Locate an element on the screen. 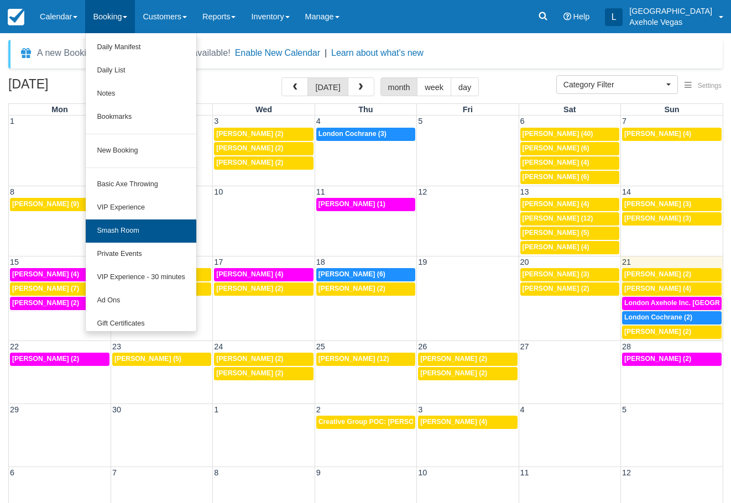 This screenshot has height=503, width=731. button: month is located at coordinates (399, 87).